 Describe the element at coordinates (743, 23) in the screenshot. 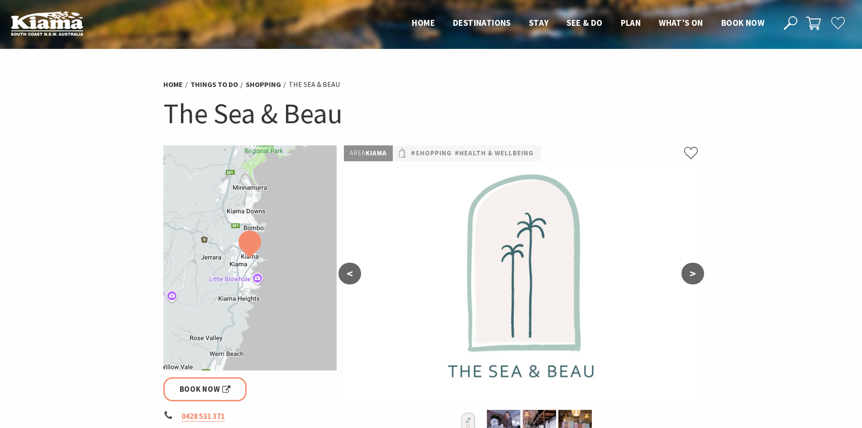

I see `span: Book now` at that location.